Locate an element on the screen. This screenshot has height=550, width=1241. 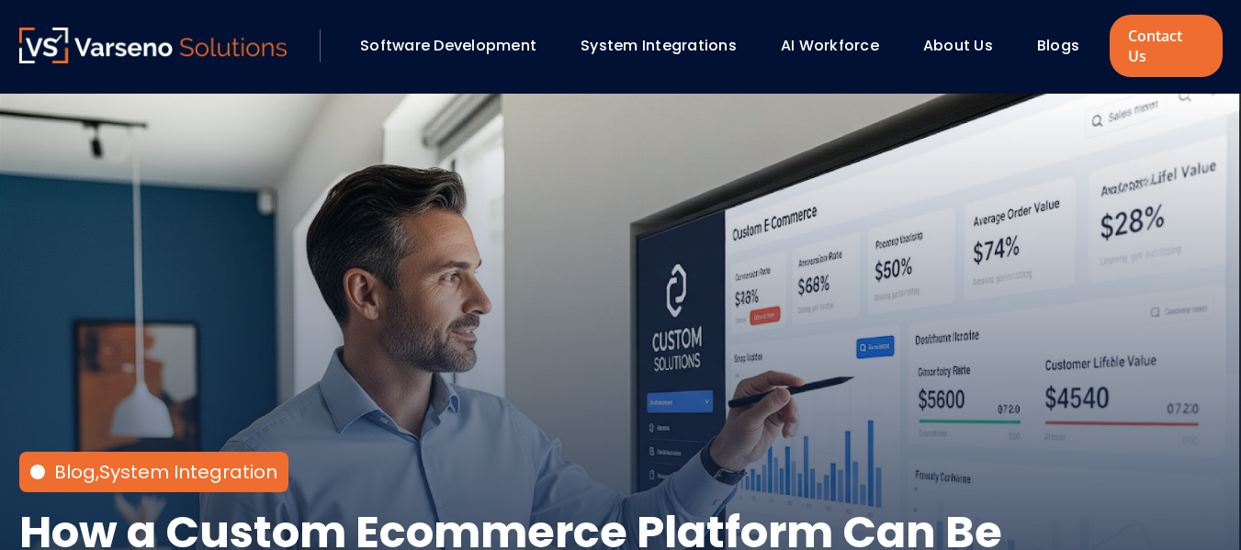
a: Varseno Solutions – Product Engineering & IT Services is located at coordinates (153, 46).